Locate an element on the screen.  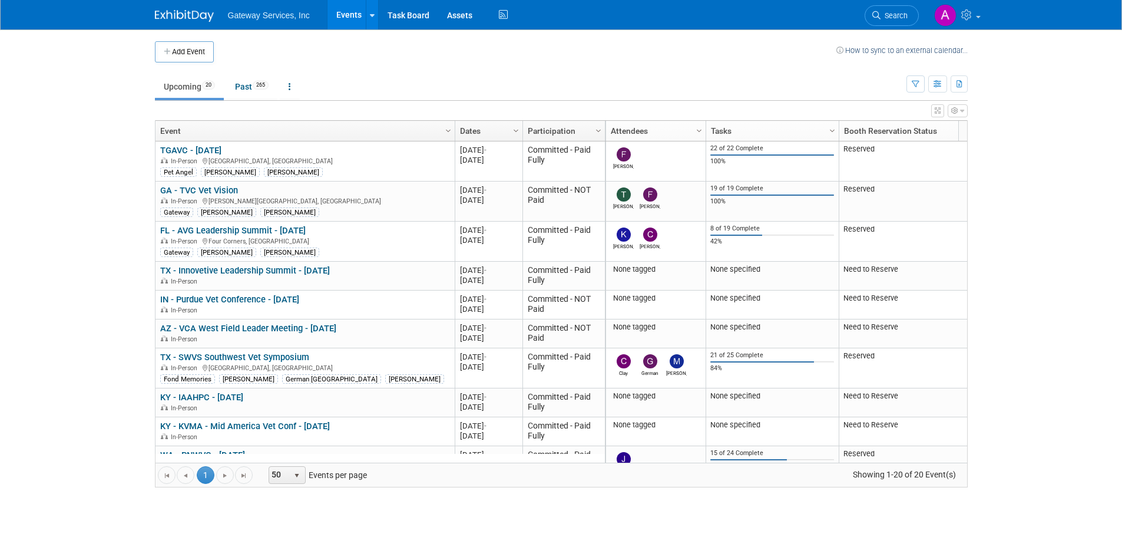
a: Past265 is located at coordinates (252, 87).